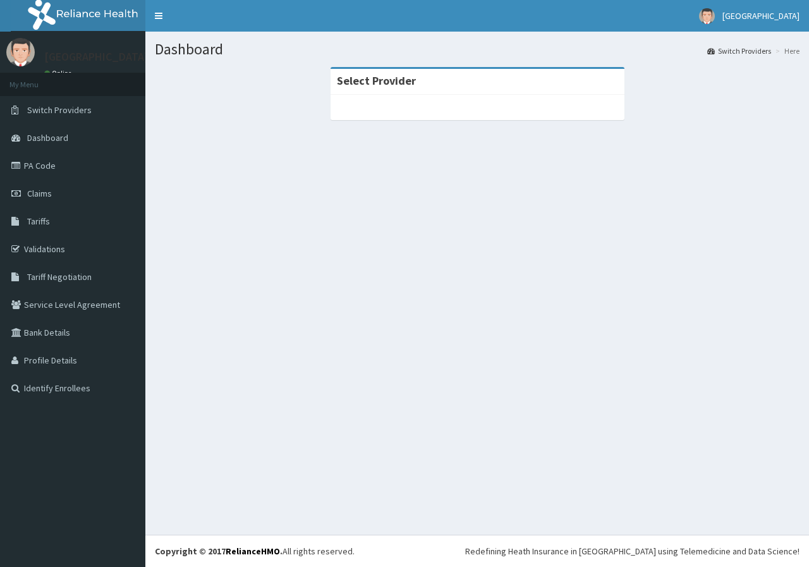  What do you see at coordinates (59, 110) in the screenshot?
I see `span: Switch Providers` at bounding box center [59, 110].